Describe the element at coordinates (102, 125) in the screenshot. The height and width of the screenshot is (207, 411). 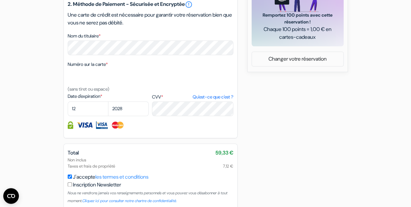
I see `img: Visa Electron` at that location.